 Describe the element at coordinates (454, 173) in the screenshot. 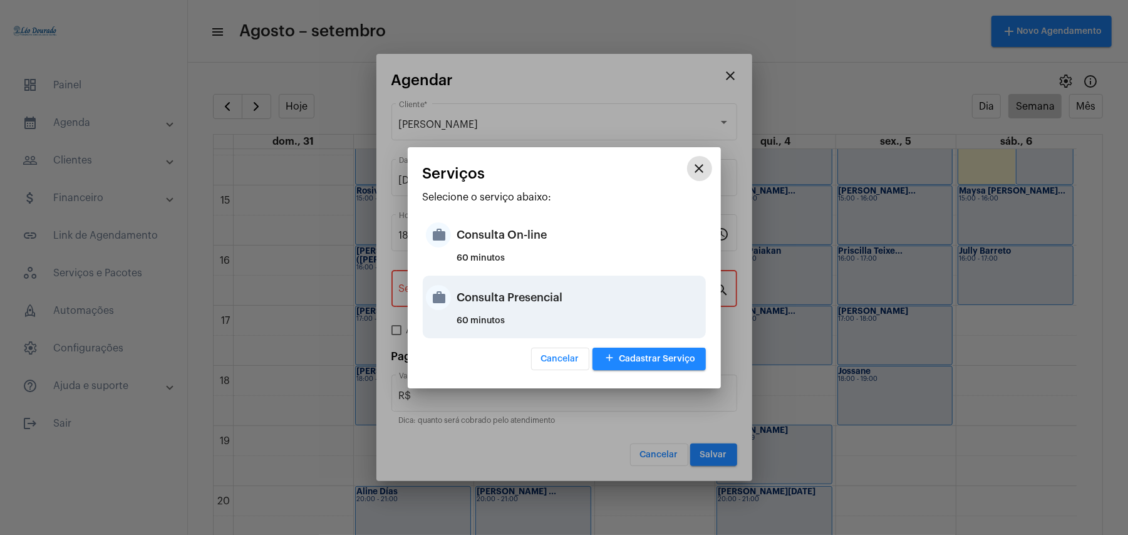

I see `span: Serviços` at that location.